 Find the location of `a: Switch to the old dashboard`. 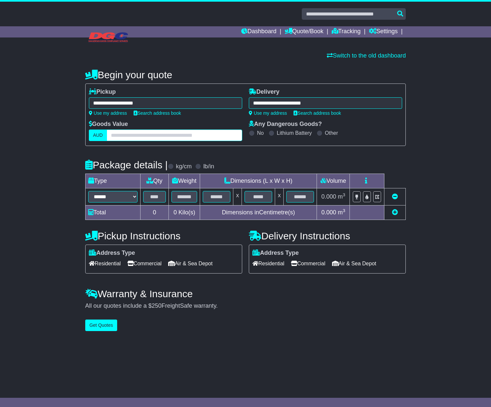

a: Switch to the old dashboard is located at coordinates (366, 56).